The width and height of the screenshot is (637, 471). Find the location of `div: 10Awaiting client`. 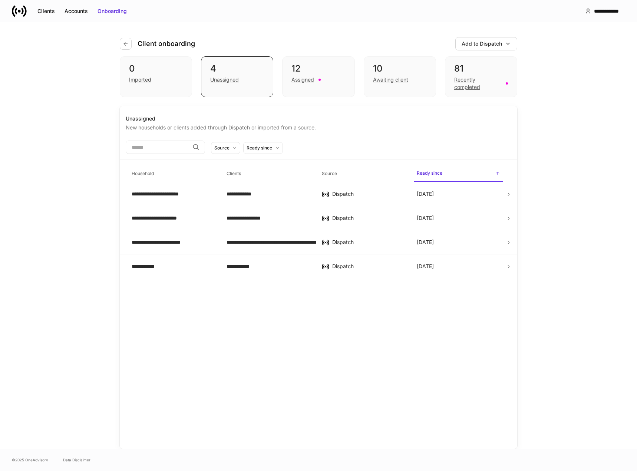

div: 10Awaiting client is located at coordinates (400, 77).